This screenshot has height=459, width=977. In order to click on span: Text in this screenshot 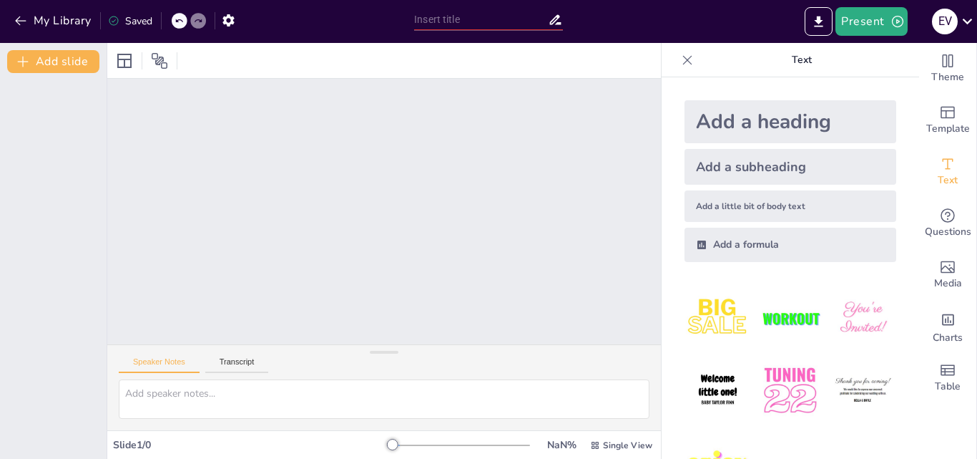, I will do `click(948, 180)`.